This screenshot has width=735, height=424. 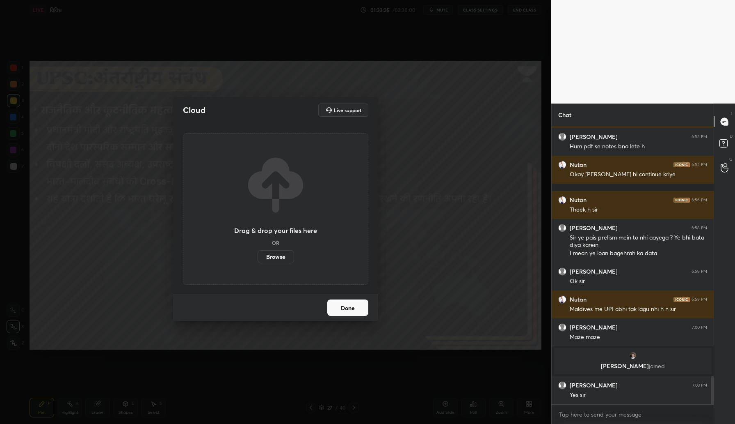 What do you see at coordinates (732, 113) in the screenshot?
I see `p: T` at bounding box center [732, 113].